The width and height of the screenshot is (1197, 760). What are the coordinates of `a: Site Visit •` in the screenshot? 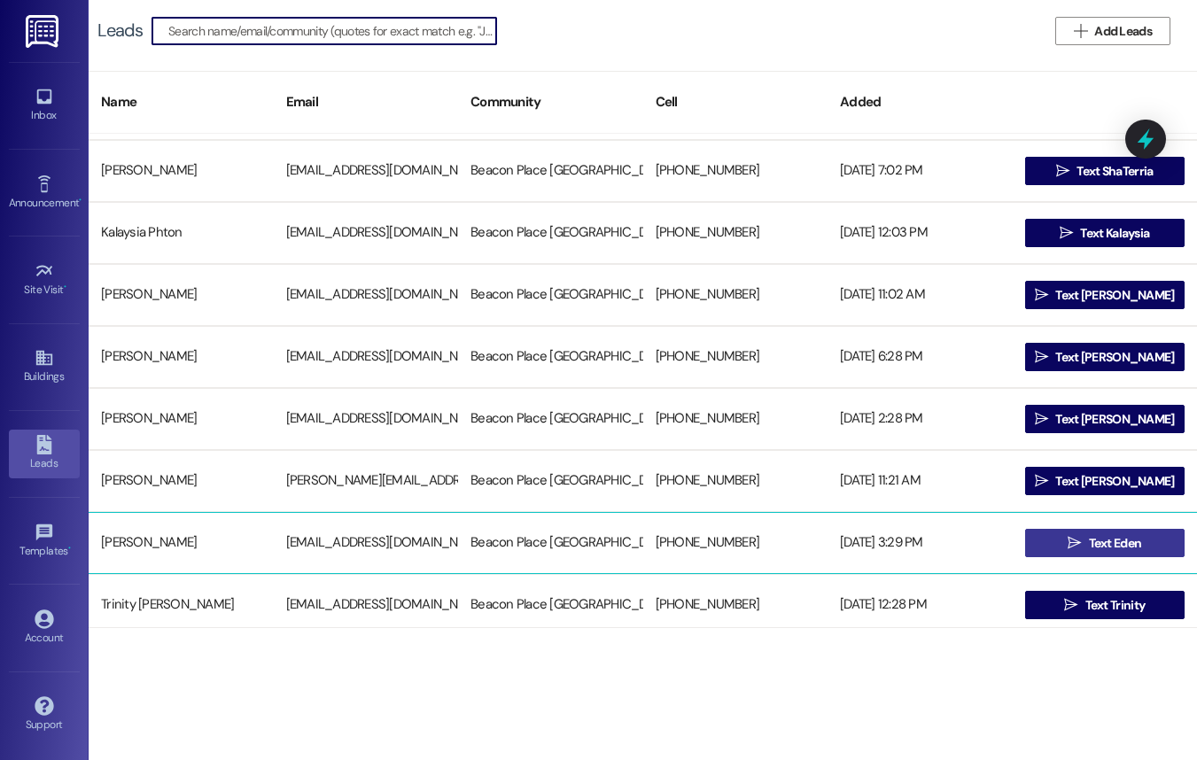 It's located at (44, 280).